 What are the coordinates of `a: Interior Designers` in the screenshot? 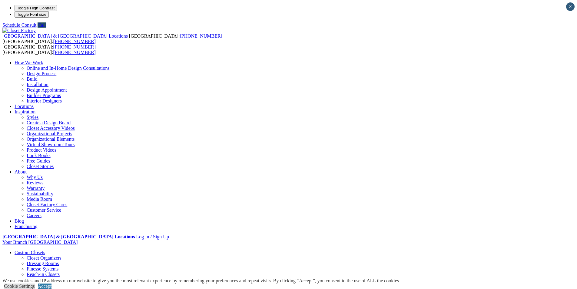 It's located at (44, 101).